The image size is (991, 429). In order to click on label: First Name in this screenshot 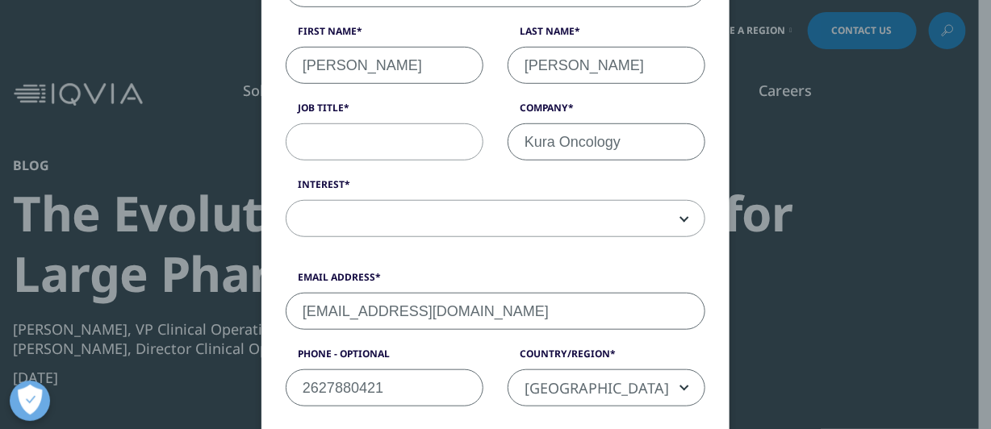, I will do `click(384, 36)`.